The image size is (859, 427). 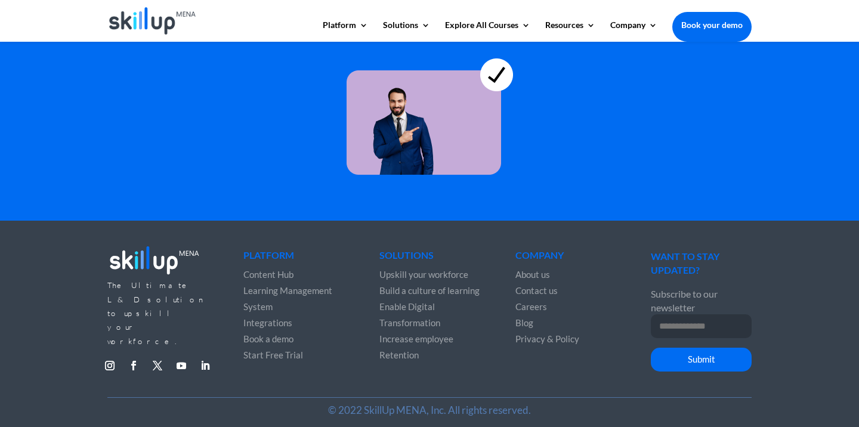 What do you see at coordinates (533, 275) in the screenshot?
I see `a: About us` at bounding box center [533, 275].